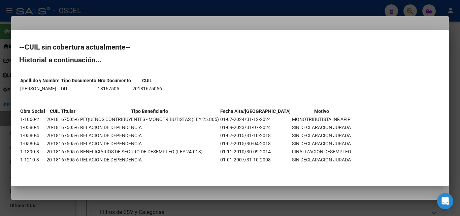 This screenshot has height=216, width=460. Describe the element at coordinates (150, 119) in the screenshot. I see `td: PEQUEÑOS CONTRIBUYENTES - MONOTRIBUTISTAS (LEY 25.865)` at that location.